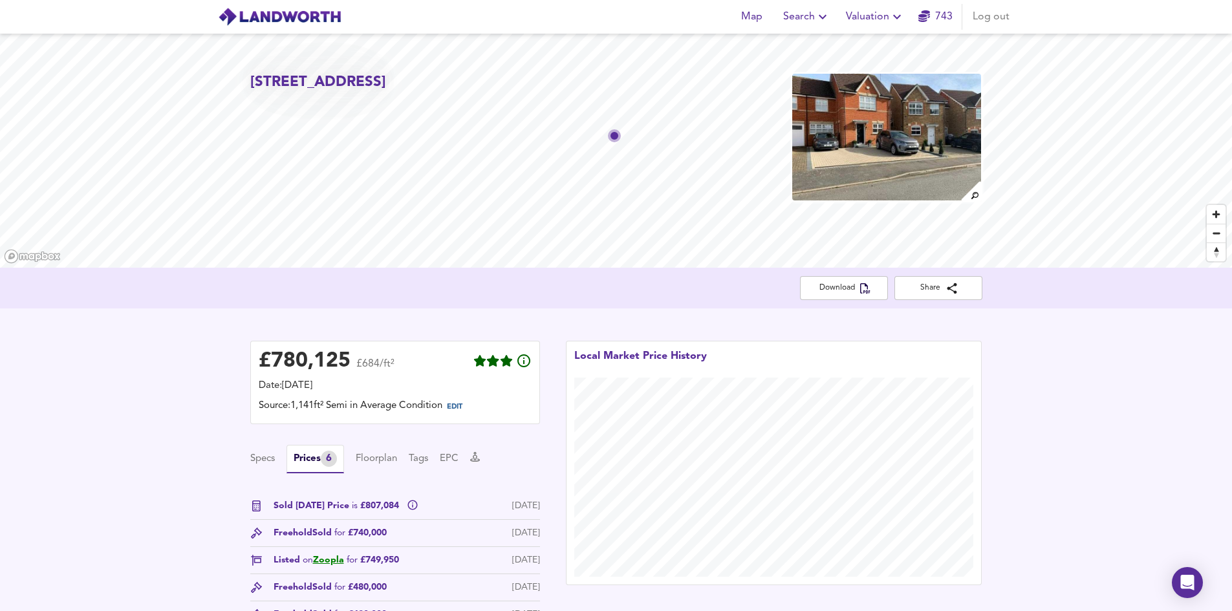 The width and height of the screenshot is (1232, 611). Describe the element at coordinates (1216, 214) in the screenshot. I see `span: Zoom in` at that location.